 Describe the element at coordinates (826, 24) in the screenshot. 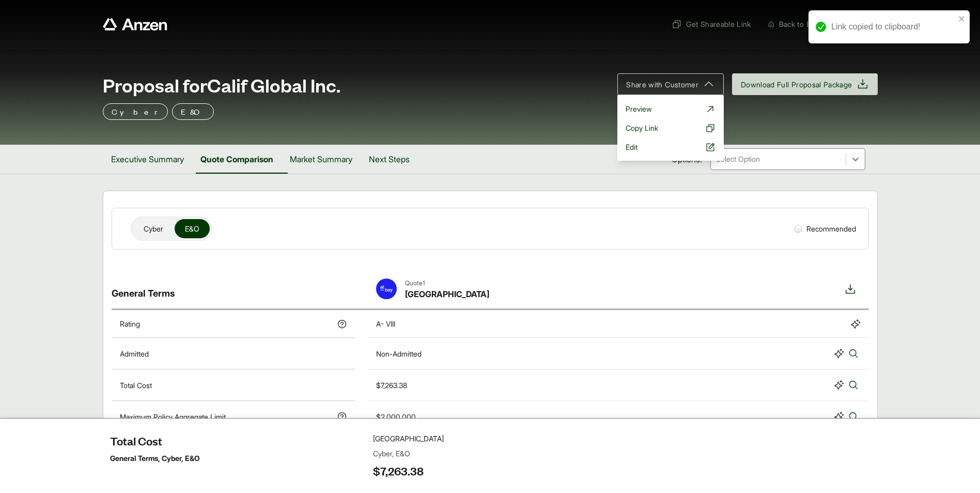

I see `span: Back to Executive Summary` at that location.